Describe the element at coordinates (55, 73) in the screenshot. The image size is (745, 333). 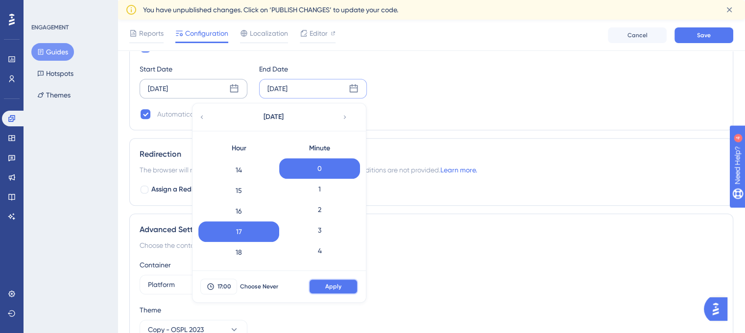
I see `button: Hotspots` at that location.